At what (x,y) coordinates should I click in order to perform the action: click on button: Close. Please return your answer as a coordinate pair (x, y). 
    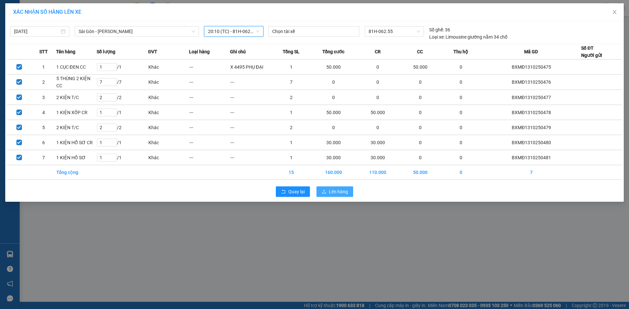
    Looking at the image, I should click on (614, 12).